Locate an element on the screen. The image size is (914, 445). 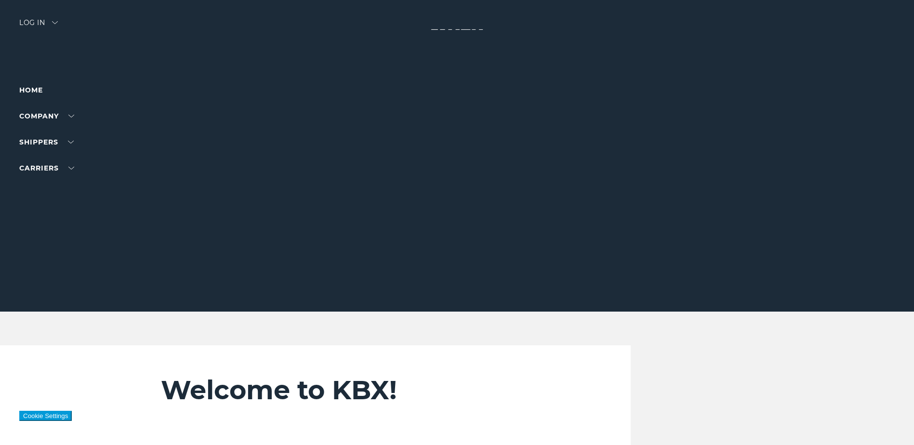
img: kbx logo is located at coordinates (457, 40).